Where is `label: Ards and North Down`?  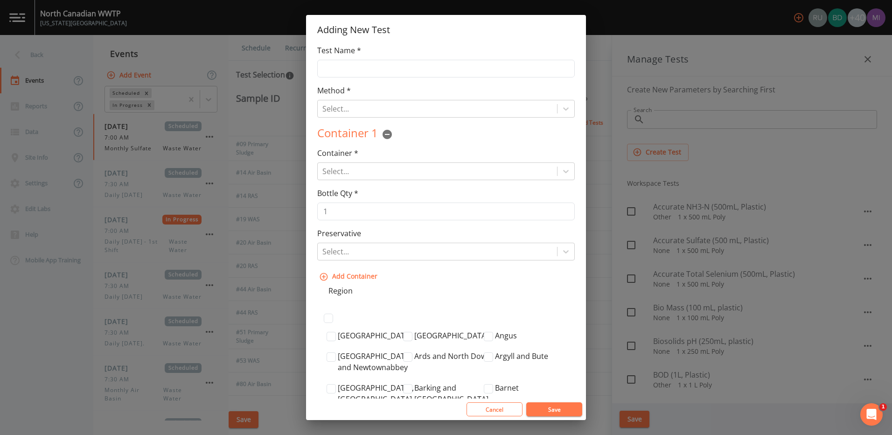
label: Ards and North Down is located at coordinates (453, 356).